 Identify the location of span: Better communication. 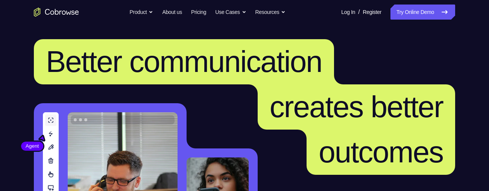
(184, 61).